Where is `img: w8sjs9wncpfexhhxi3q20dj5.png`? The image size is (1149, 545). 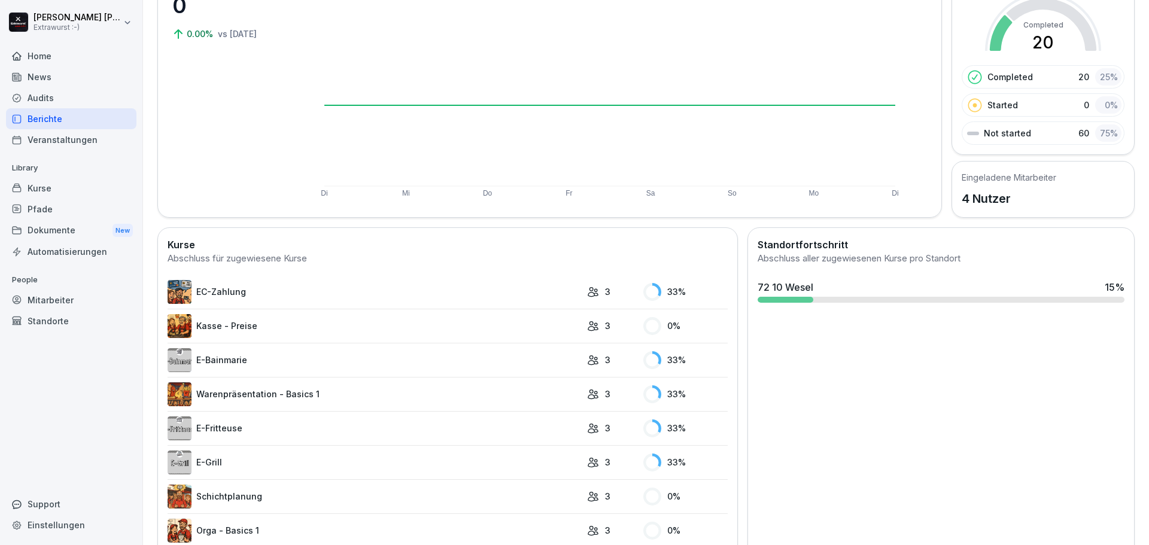
img: w8sjs9wncpfexhhxi3q20dj5.png is located at coordinates (180, 463).